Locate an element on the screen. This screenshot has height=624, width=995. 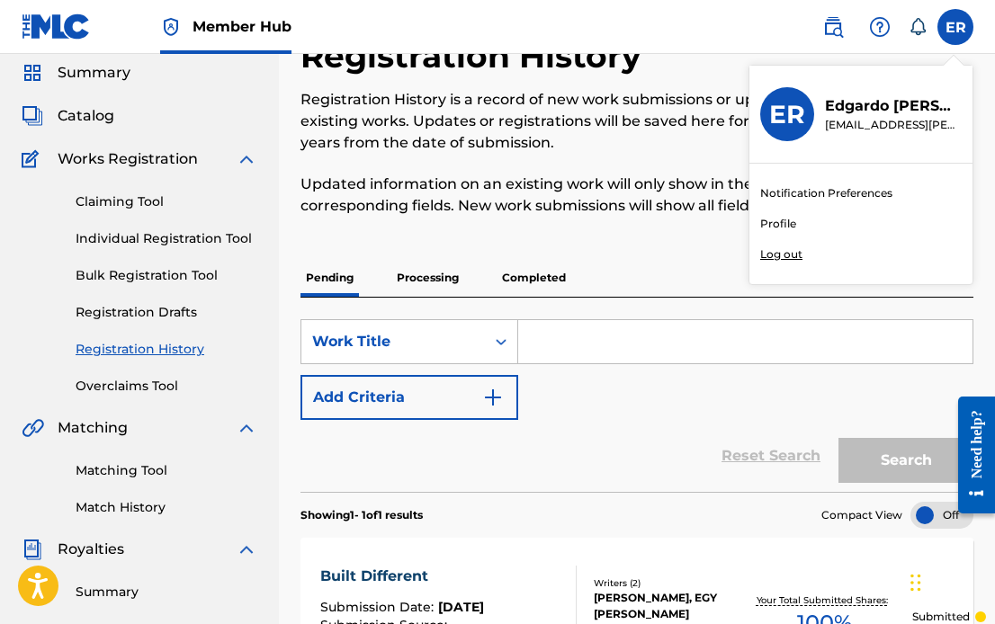
span: Submission Date : is located at coordinates (379, 607).